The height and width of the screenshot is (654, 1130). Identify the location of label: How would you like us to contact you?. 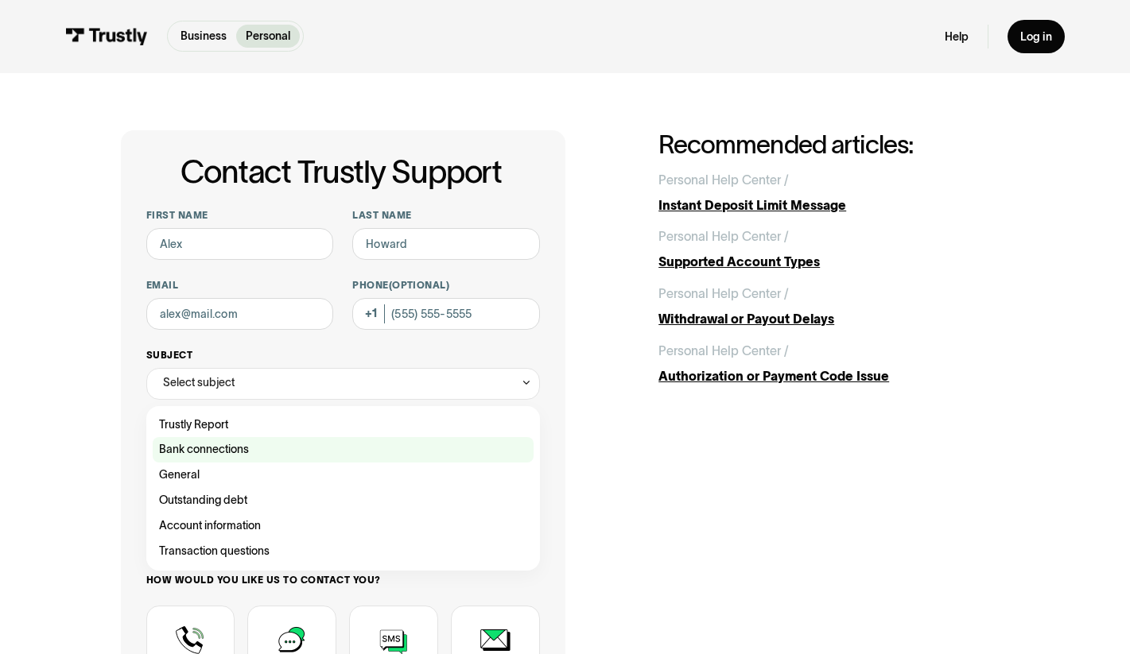
(343, 580).